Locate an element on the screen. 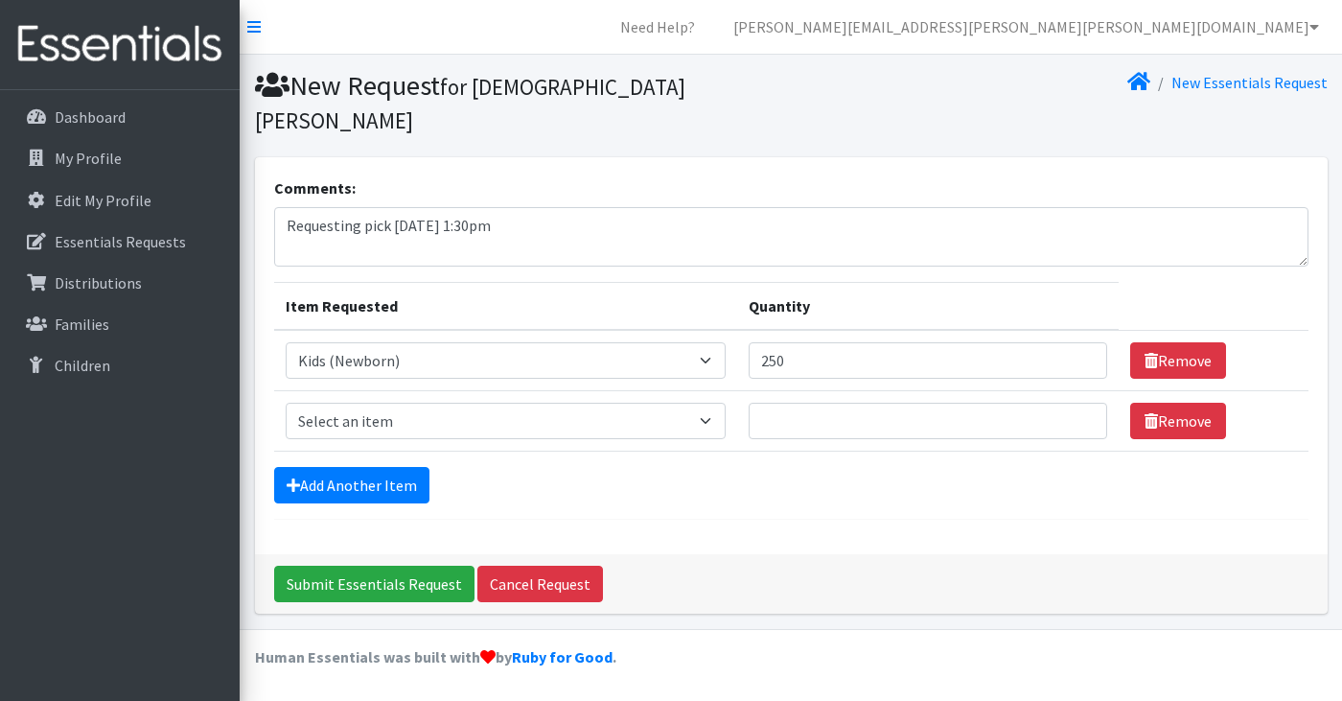 Image resolution: width=1342 pixels, height=701 pixels. p: Essentials Requests is located at coordinates (120, 242).